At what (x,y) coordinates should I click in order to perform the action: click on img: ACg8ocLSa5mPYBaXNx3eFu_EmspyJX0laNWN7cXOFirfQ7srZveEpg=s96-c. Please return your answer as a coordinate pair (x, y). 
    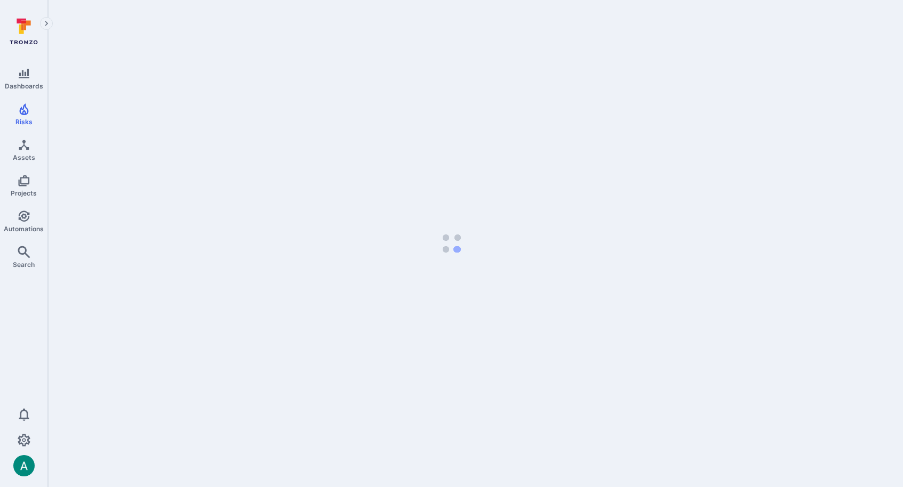
    Looking at the image, I should click on (24, 466).